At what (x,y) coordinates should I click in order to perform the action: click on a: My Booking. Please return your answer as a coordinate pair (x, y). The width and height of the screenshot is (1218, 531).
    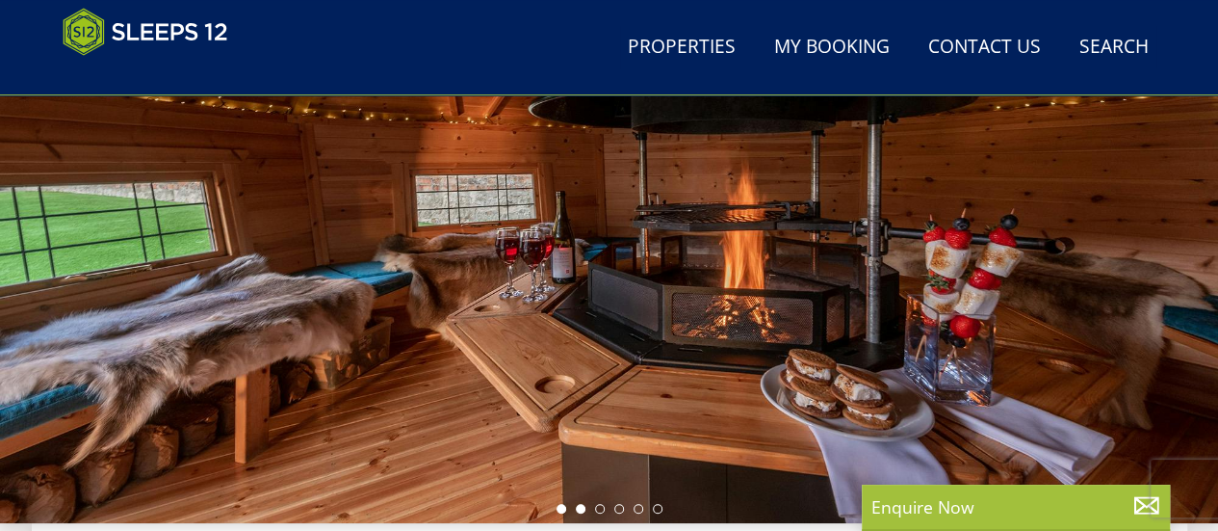
    Looking at the image, I should click on (832, 47).